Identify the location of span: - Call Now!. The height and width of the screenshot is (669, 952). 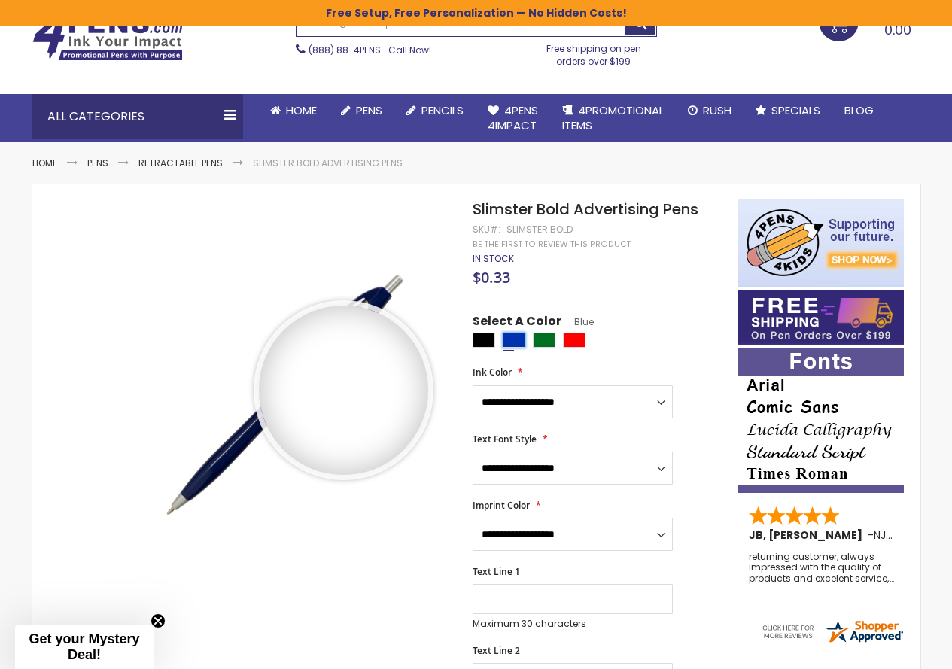
(369, 50).